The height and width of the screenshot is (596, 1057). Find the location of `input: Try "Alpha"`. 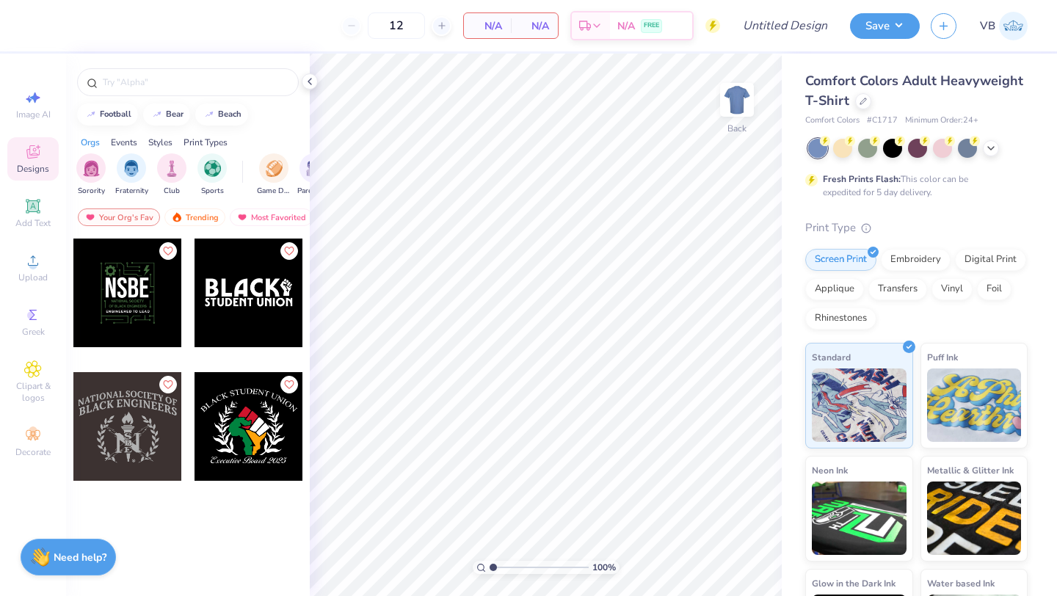

input: Try "Alpha" is located at coordinates (195, 82).